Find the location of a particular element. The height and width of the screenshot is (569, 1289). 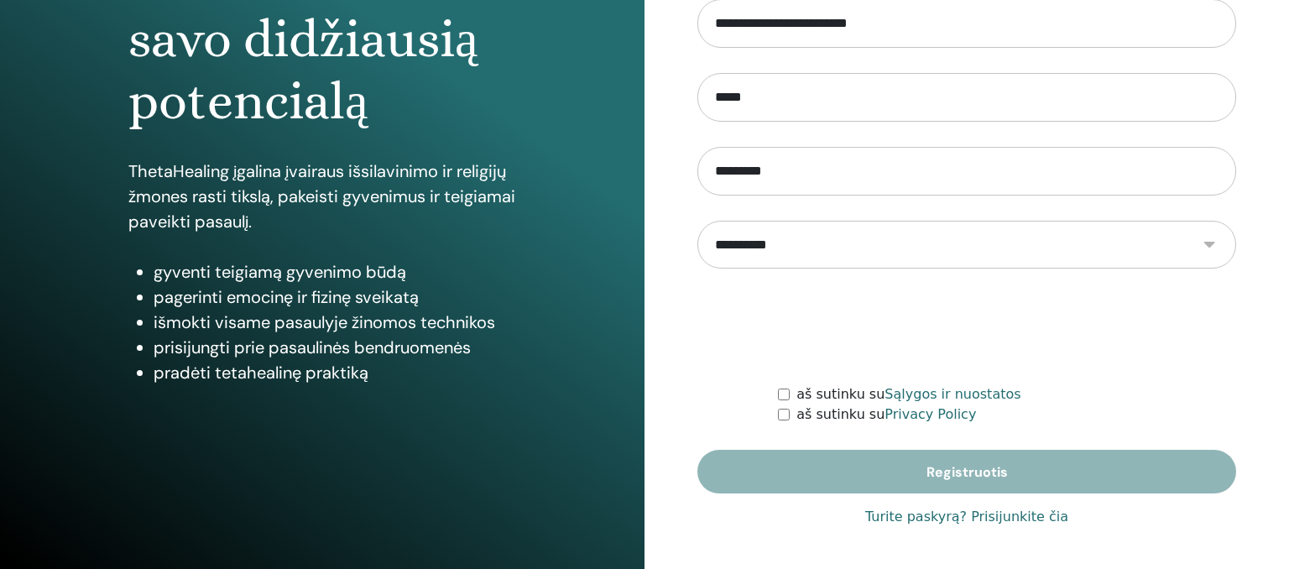

li: pagerinti emocinę ir fizinę sveikatą is located at coordinates (335, 297).